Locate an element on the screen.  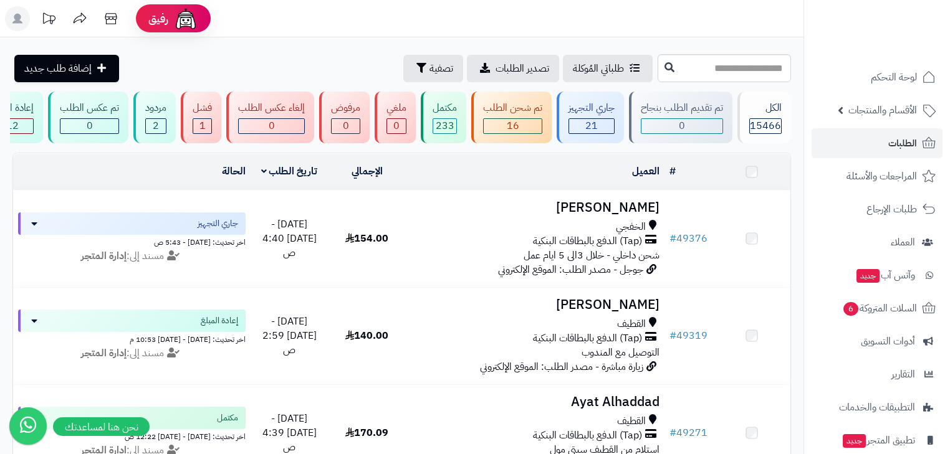
button: تصفية is located at coordinates (433, 69).